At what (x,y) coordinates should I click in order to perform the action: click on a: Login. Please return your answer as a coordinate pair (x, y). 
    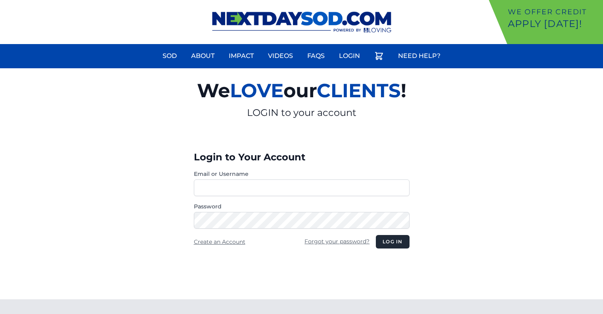
    Looking at the image, I should click on (349, 56).